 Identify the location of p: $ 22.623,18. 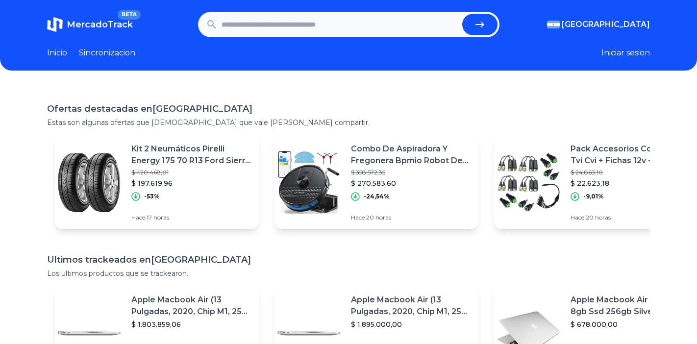
(630, 183).